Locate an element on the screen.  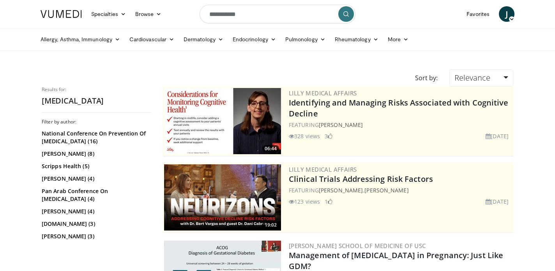
a: Favorites is located at coordinates (477, 14).